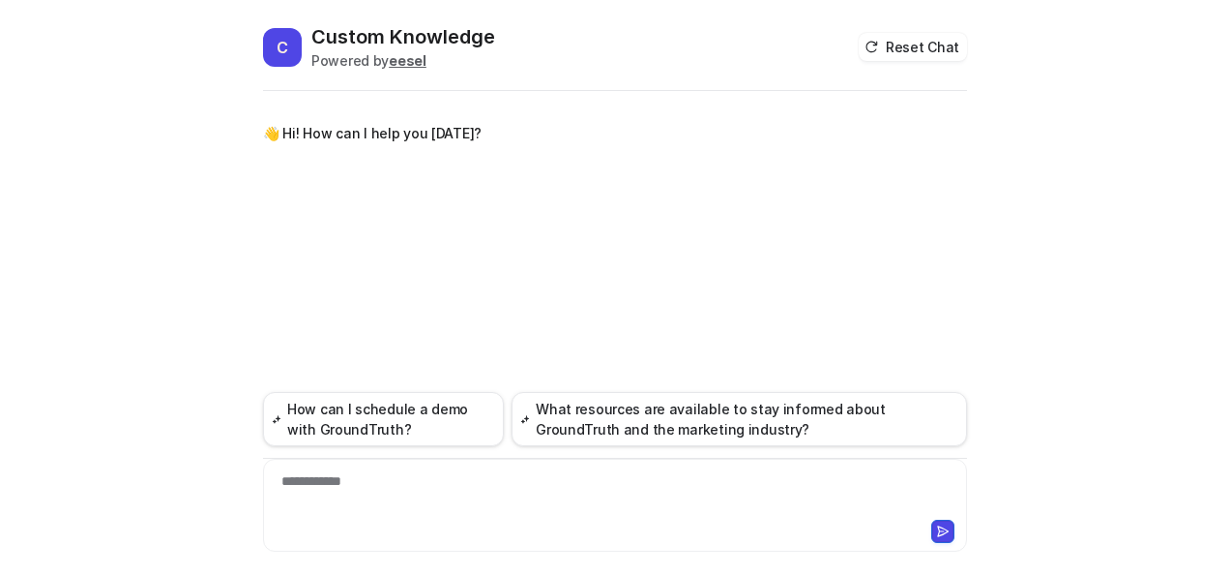  Describe the element at coordinates (383, 419) in the screenshot. I see `button: How can I schedule a demo with GroundTruth?` at that location.